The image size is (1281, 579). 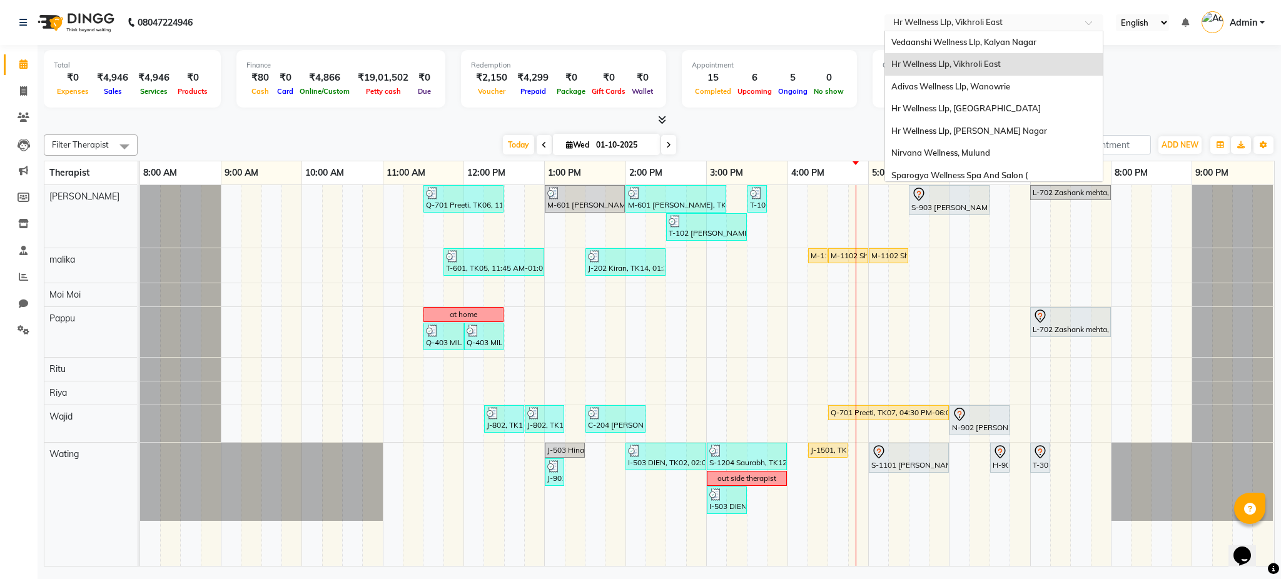 What do you see at coordinates (73, 91) in the screenshot?
I see `span: Expenses` at bounding box center [73, 91].